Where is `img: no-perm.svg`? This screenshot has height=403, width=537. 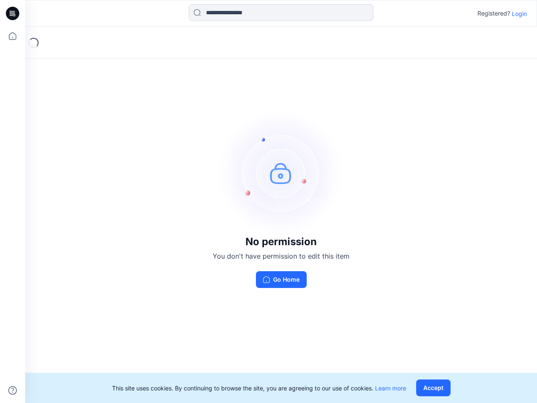
img: no-perm.svg is located at coordinates (281, 173).